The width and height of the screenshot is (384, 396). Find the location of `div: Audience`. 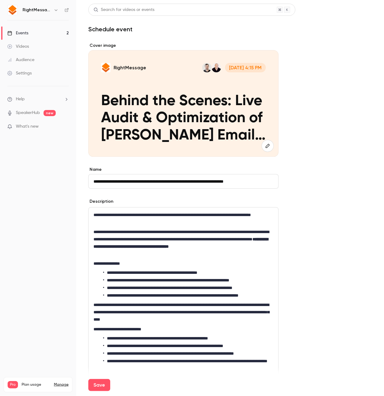

div: Audience is located at coordinates (21, 60).